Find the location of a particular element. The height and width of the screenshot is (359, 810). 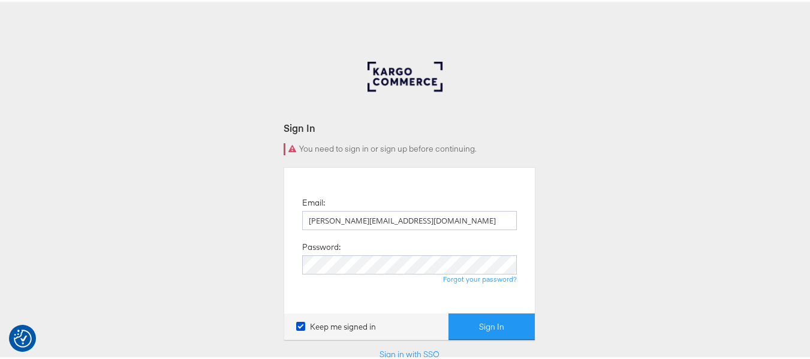

label: Password: is located at coordinates (321, 245).